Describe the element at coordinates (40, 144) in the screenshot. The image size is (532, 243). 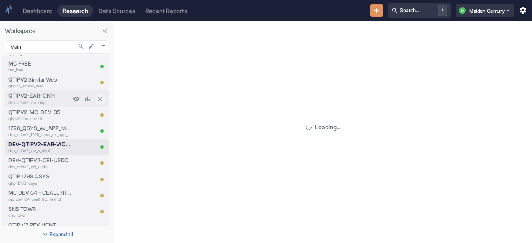
I see `p: DEV-QTIPV2-EAR-V/OKPI` at that location.